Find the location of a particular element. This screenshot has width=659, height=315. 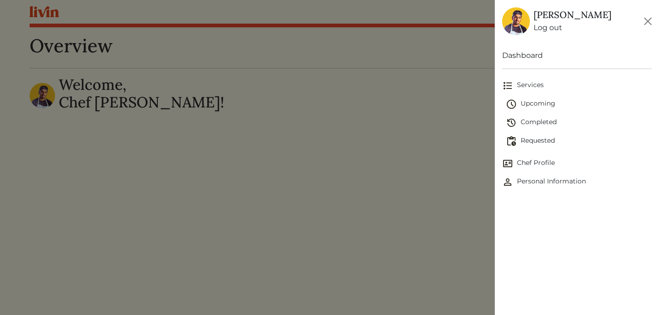

img: Chef Profile is located at coordinates (508, 163).